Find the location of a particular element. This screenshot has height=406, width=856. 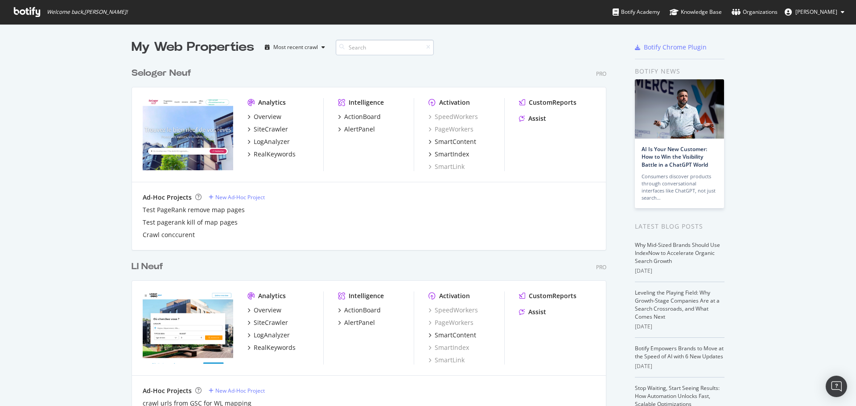

span: Lukas MÄNNL is located at coordinates (817, 12).